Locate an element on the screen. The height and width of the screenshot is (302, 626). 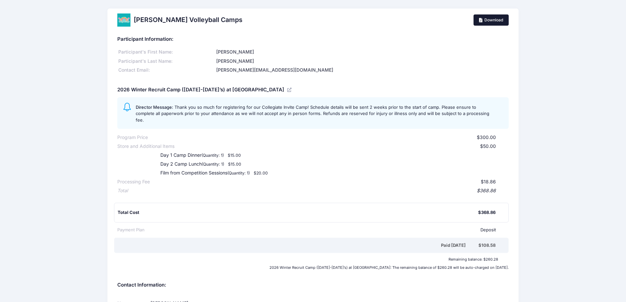
div: $50.00 is located at coordinates (335, 146).